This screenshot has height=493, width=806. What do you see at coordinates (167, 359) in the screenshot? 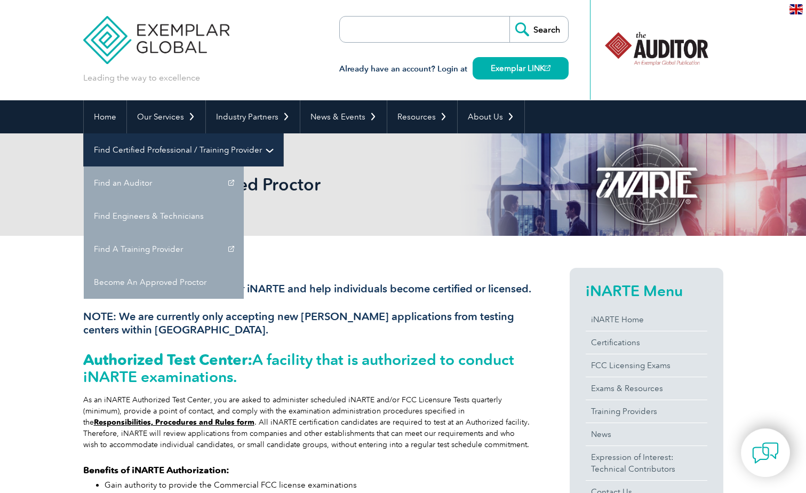
I see `strong: Authorized Test Center:` at bounding box center [167, 359].